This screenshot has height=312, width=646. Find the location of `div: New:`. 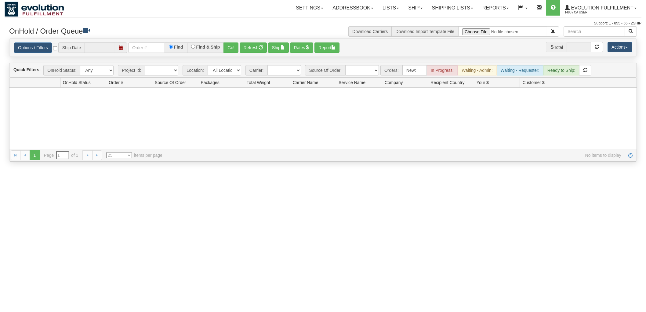

div: New: is located at coordinates (415, 70).